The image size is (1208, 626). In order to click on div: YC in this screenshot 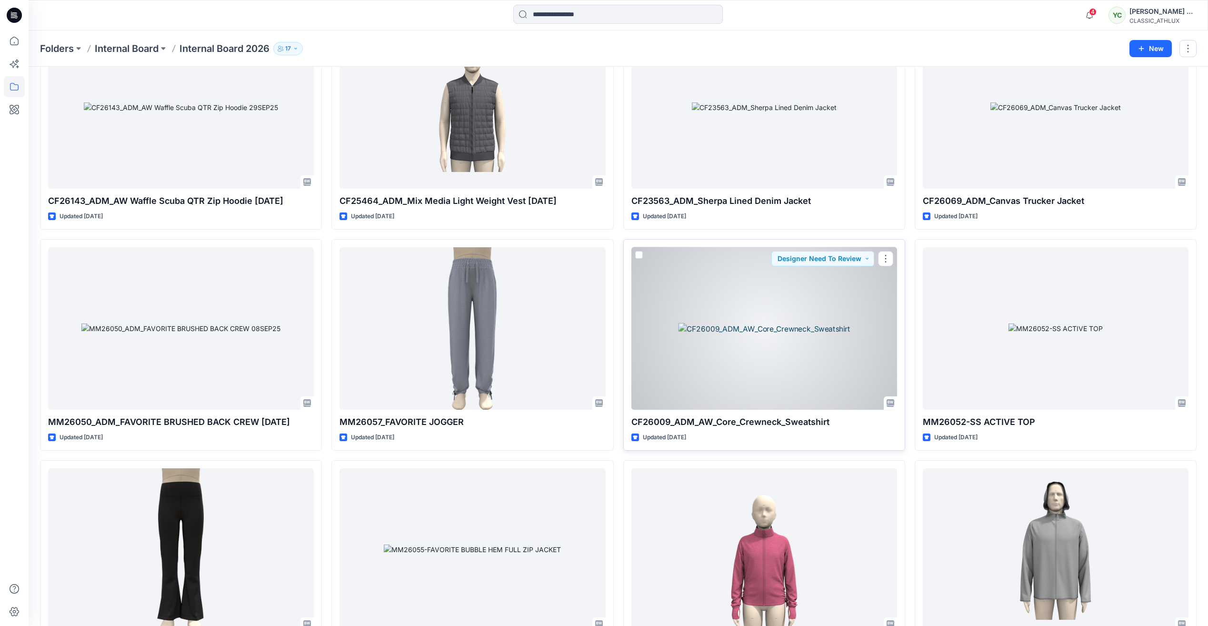, I will do `click(1117, 15)`.